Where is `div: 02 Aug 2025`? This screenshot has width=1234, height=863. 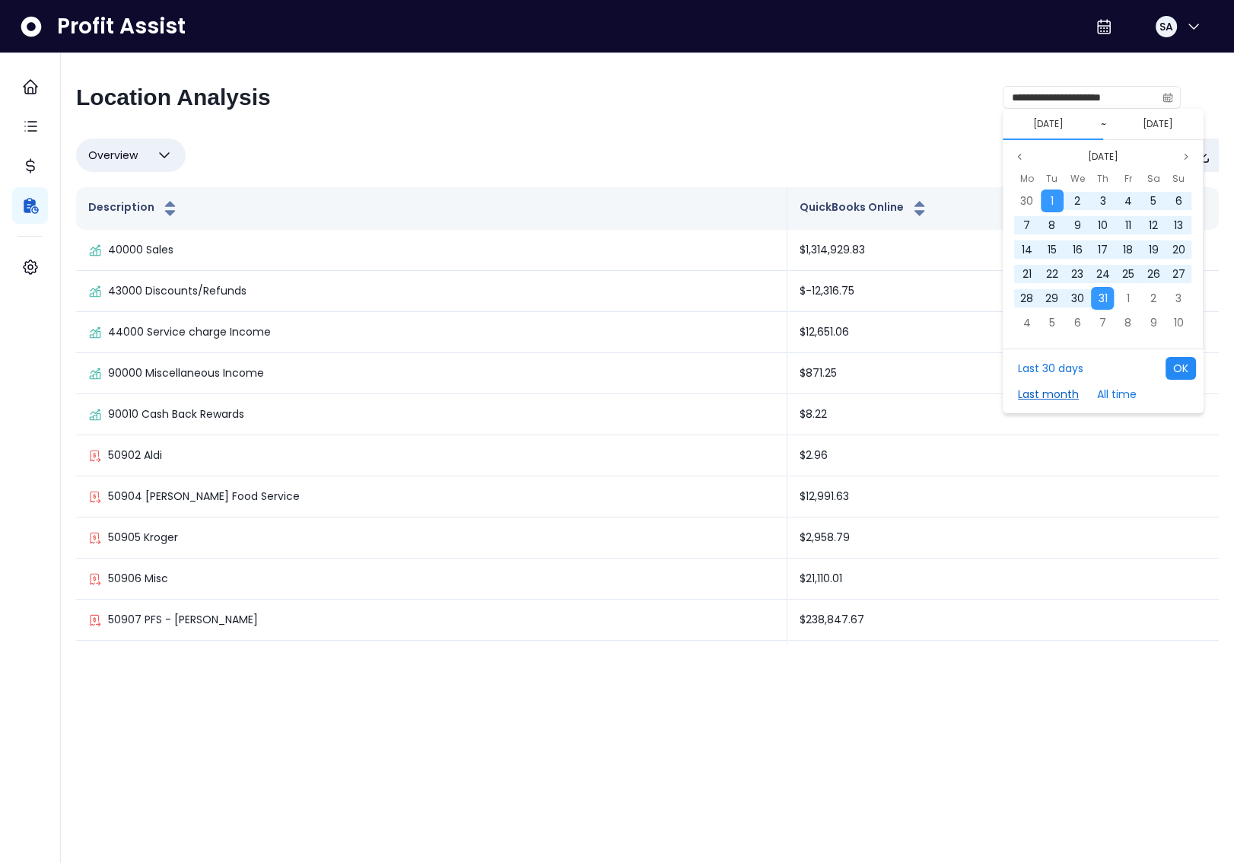 div: 02 Aug 2025 is located at coordinates (1153, 298).